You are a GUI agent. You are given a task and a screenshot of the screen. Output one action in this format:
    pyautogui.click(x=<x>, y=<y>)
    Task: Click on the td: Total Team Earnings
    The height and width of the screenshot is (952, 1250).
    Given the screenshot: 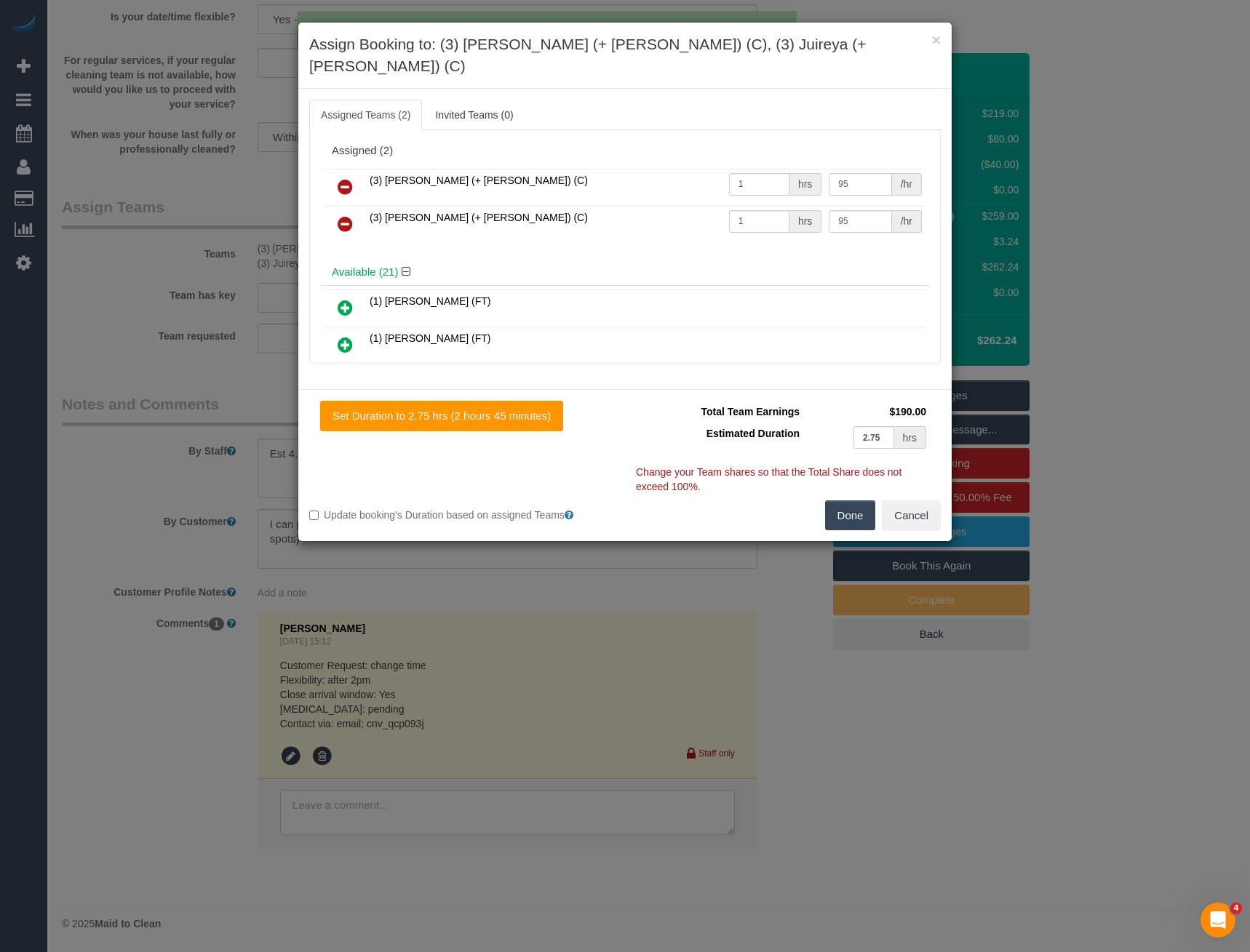 What is the action you would take?
    pyautogui.click(x=720, y=411)
    